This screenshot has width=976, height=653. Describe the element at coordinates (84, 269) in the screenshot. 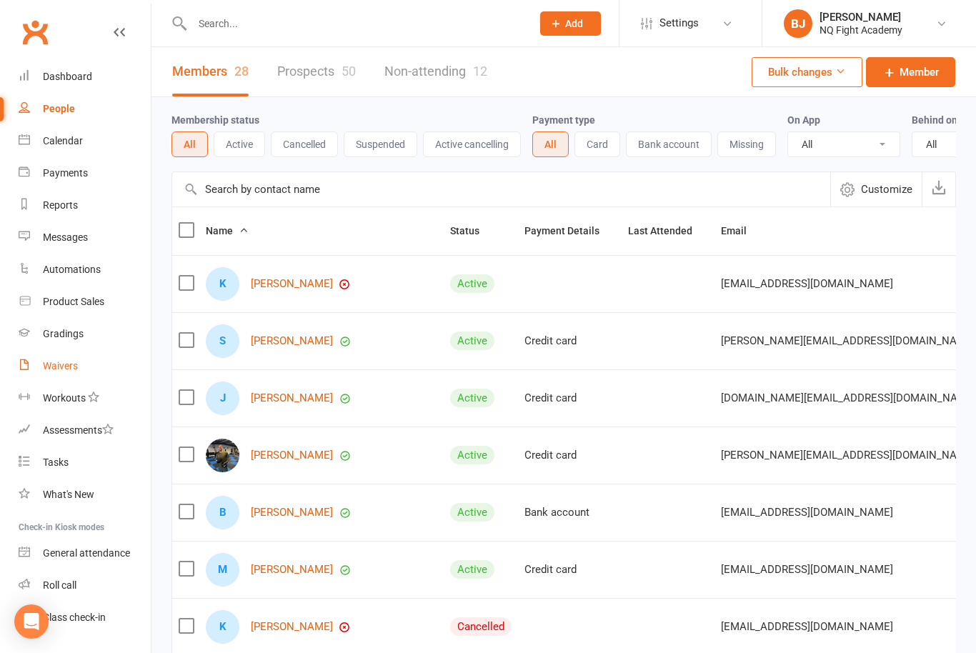

I see `a: Automations` at that location.